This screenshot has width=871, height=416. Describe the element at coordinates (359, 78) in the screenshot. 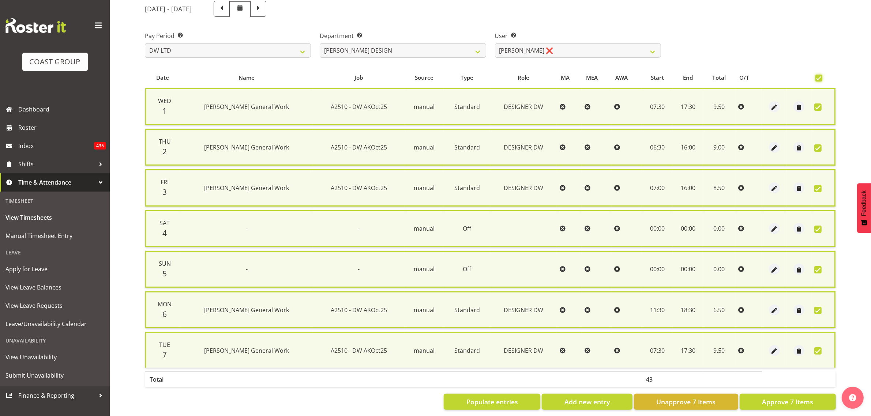

I see `span: Job` at that location.